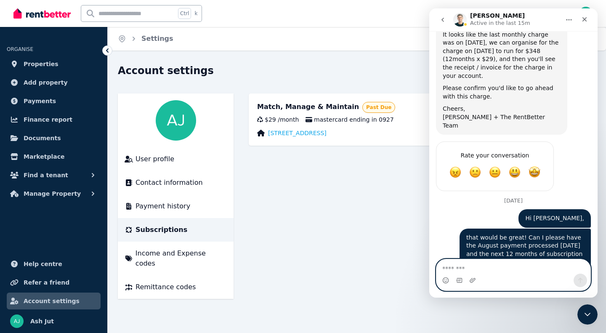 The height and width of the screenshot is (333, 606). What do you see at coordinates (140, 11) in the screenshot?
I see `button: Home` at bounding box center [140, 11].